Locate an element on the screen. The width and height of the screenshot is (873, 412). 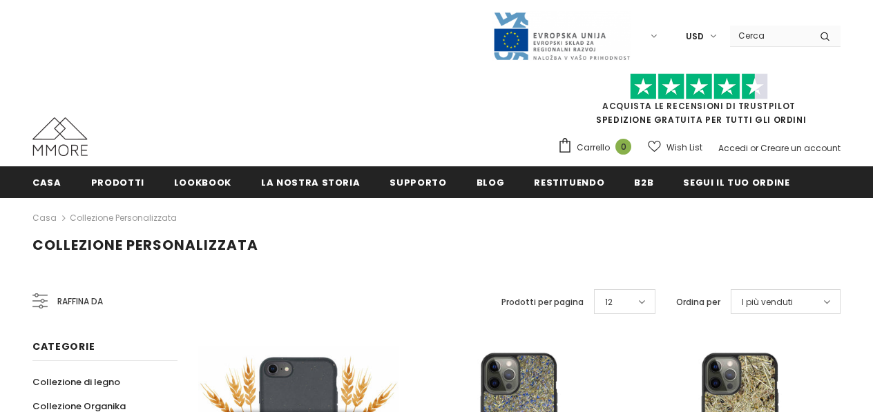
span: Collezione personalizzata is located at coordinates (145, 245).